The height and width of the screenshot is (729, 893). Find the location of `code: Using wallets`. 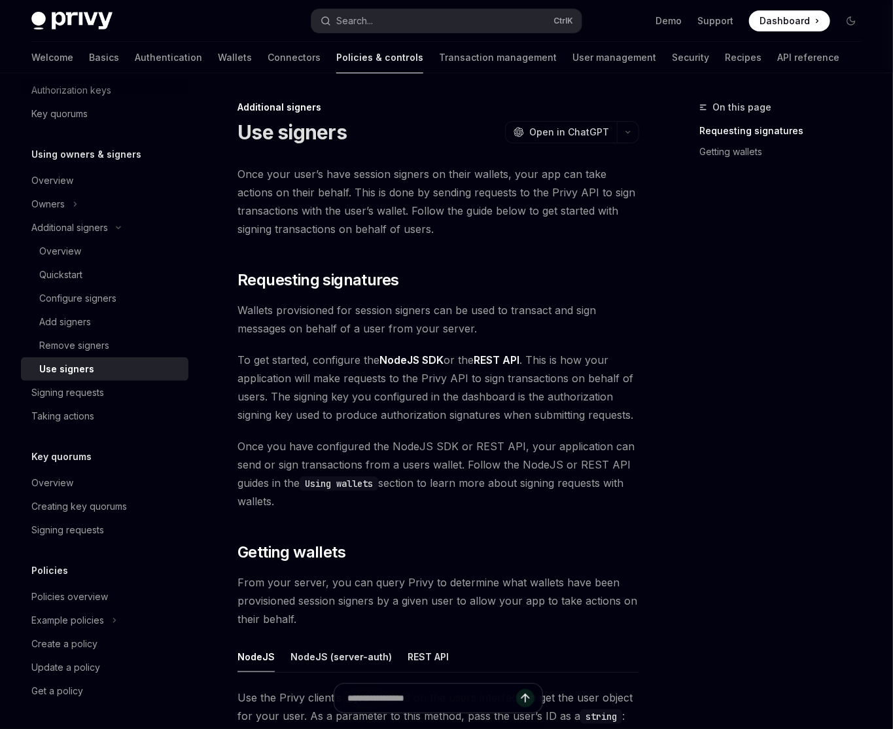

code: Using wallets is located at coordinates (339, 483).